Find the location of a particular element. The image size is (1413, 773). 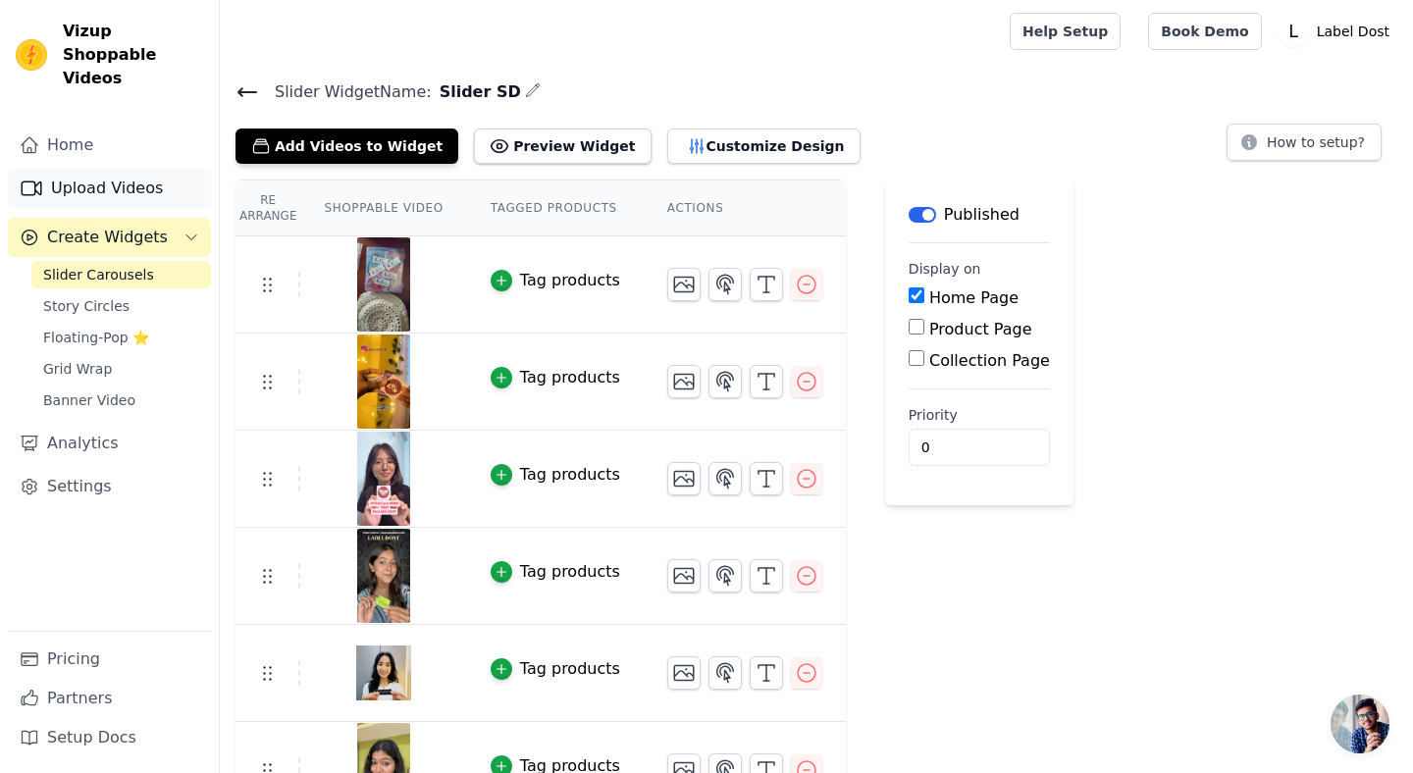

text: L is located at coordinates (1294, 31).